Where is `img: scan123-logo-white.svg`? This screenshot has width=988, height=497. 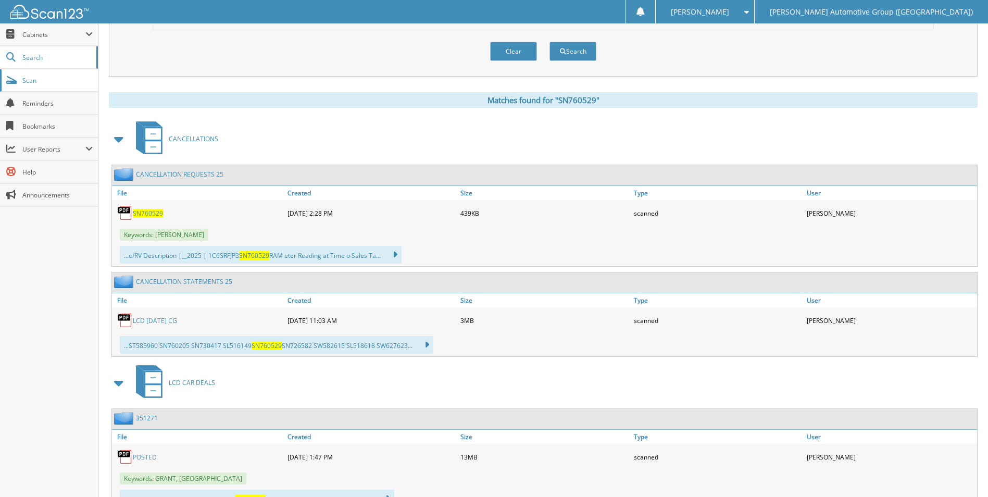 img: scan123-logo-white.svg is located at coordinates (49, 11).